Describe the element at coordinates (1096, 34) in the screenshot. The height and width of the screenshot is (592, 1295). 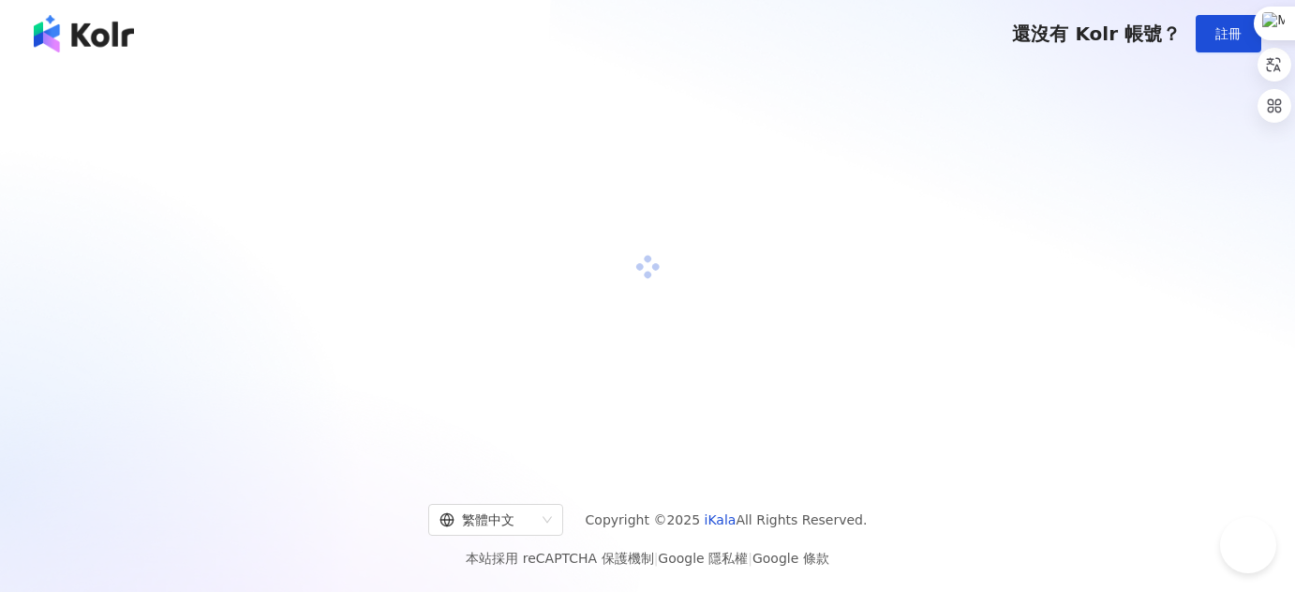
I see `span: 還沒有 Kolr 帳號？` at that location.